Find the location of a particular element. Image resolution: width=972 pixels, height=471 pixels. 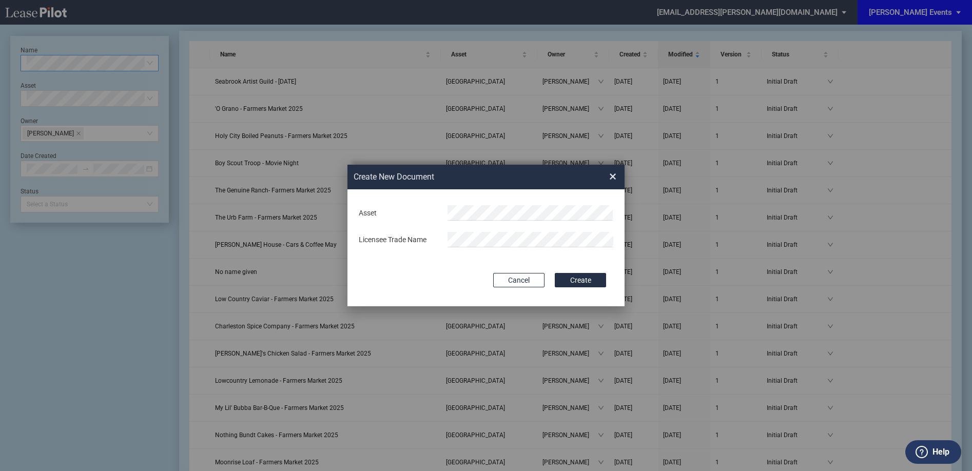

div: Licensee Trade Name is located at coordinates (397, 240).